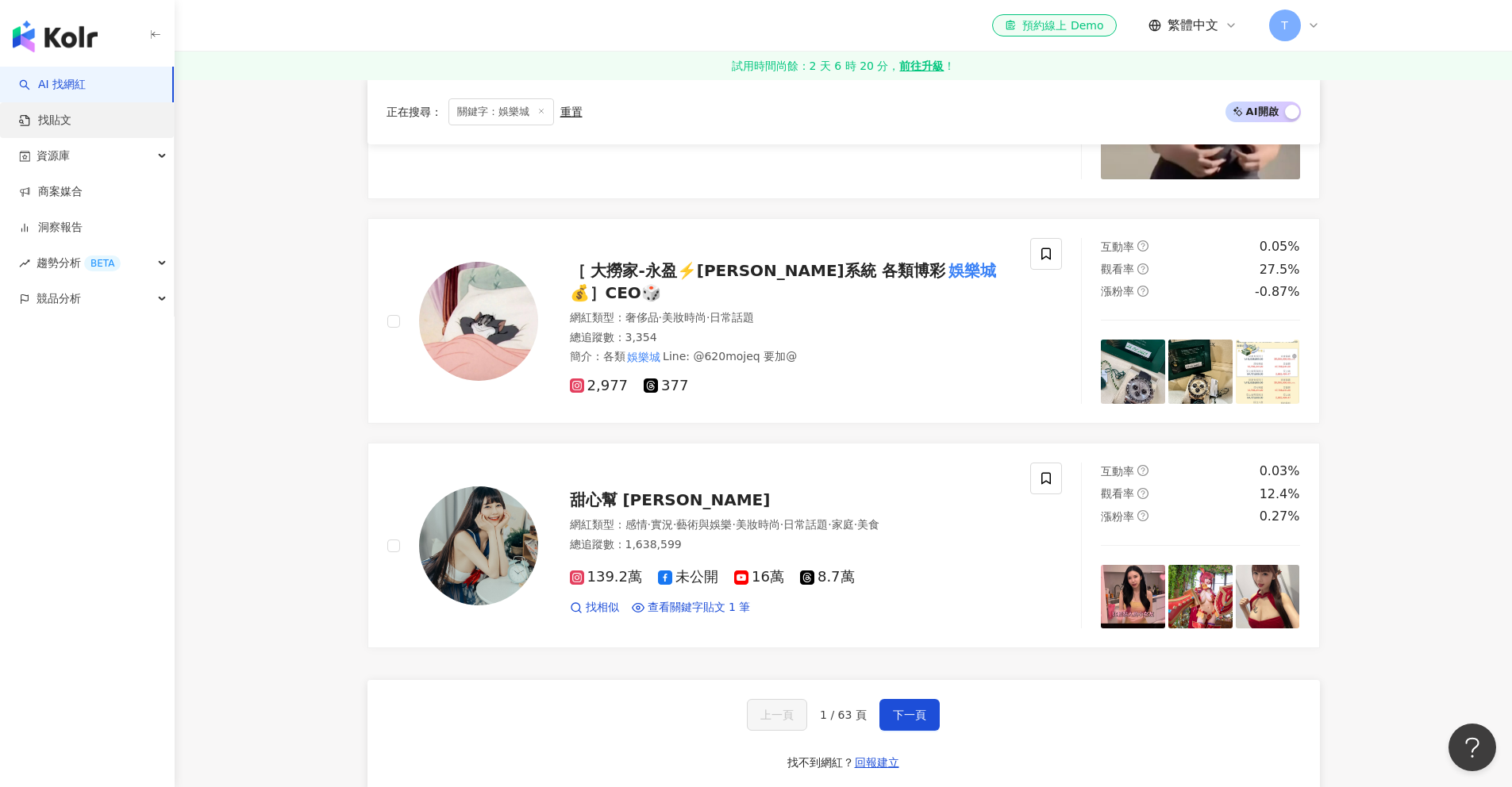  Describe the element at coordinates (820, 763) in the screenshot. I see `div: 找不到網紅？` at that location.